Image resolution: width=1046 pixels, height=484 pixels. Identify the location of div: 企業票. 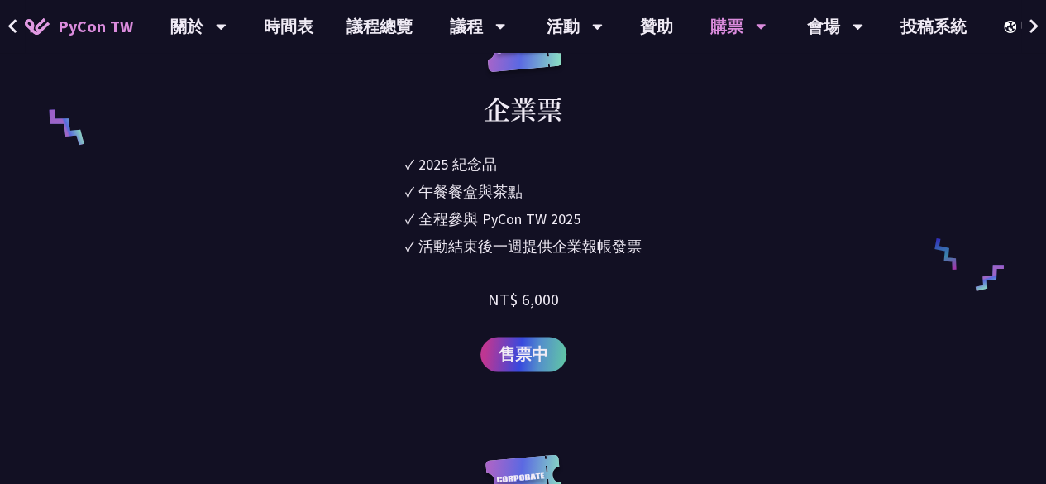
(523, 108).